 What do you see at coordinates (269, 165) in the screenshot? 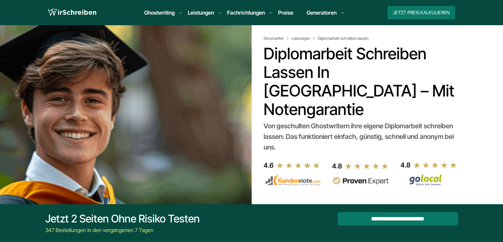
I see `div: 4.6` at bounding box center [269, 165].